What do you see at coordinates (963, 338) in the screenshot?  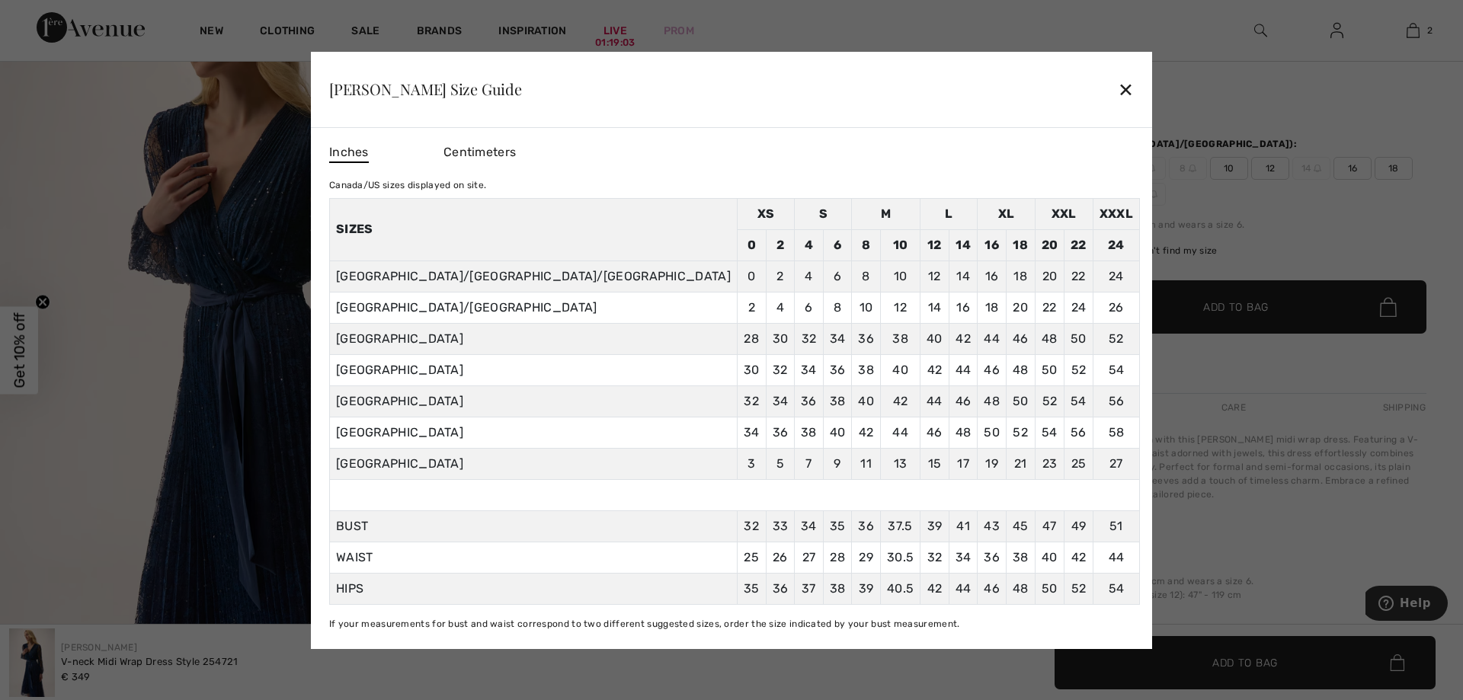 I see `td: 42` at bounding box center [963, 338].